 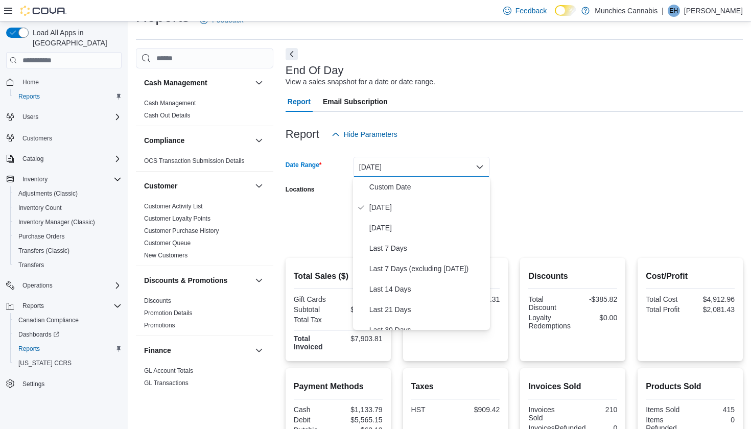 I want to click on div: Total Profit, so click(x=666, y=309).